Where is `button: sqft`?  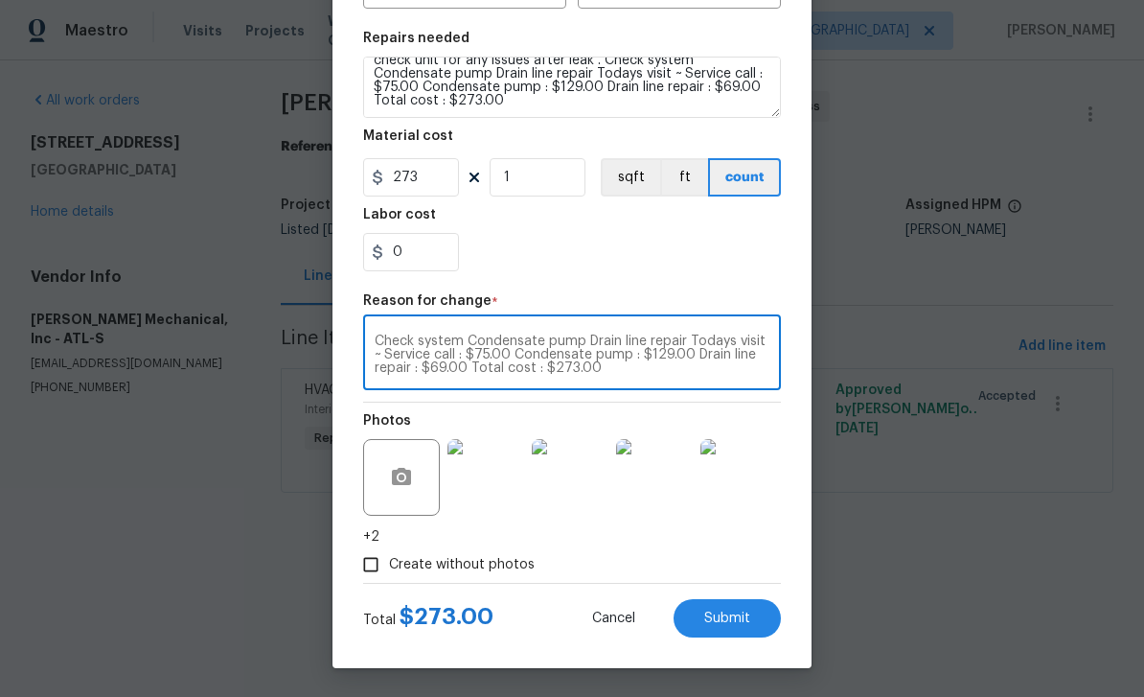 button: sqft is located at coordinates (631, 177).